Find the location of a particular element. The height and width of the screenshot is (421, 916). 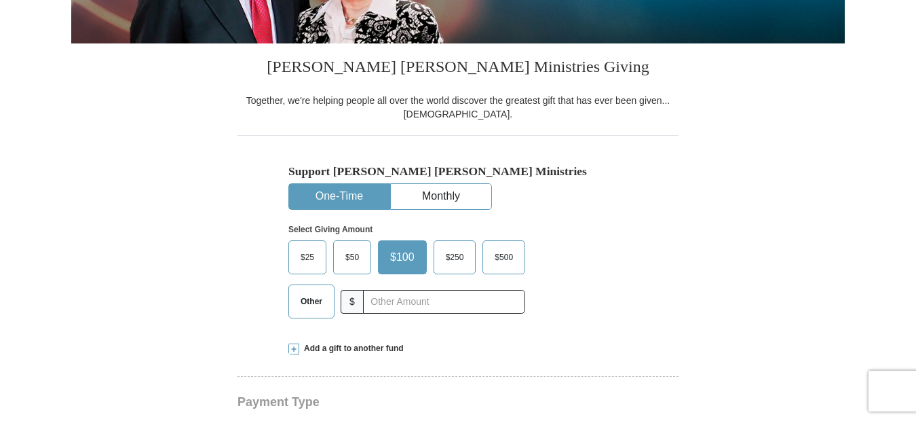

span: $100 is located at coordinates (402, 257).